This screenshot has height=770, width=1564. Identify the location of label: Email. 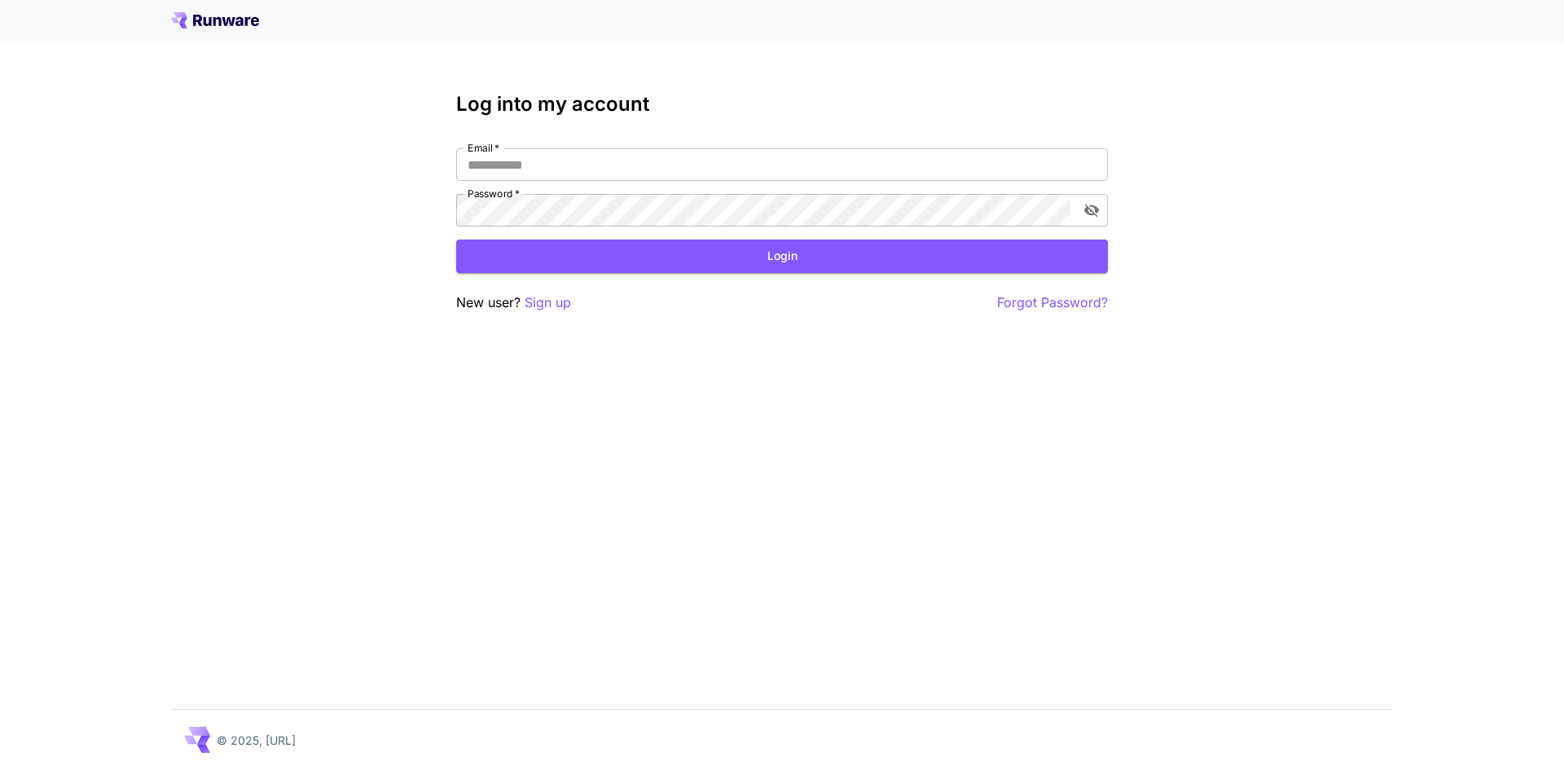
(483, 147).